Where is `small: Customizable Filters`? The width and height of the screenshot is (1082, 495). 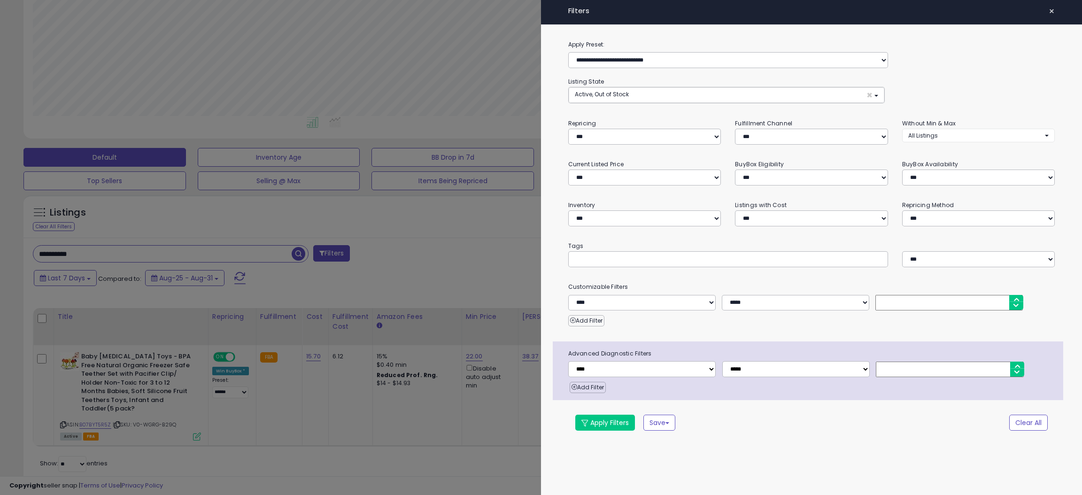
small: Customizable Filters is located at coordinates (812, 287).